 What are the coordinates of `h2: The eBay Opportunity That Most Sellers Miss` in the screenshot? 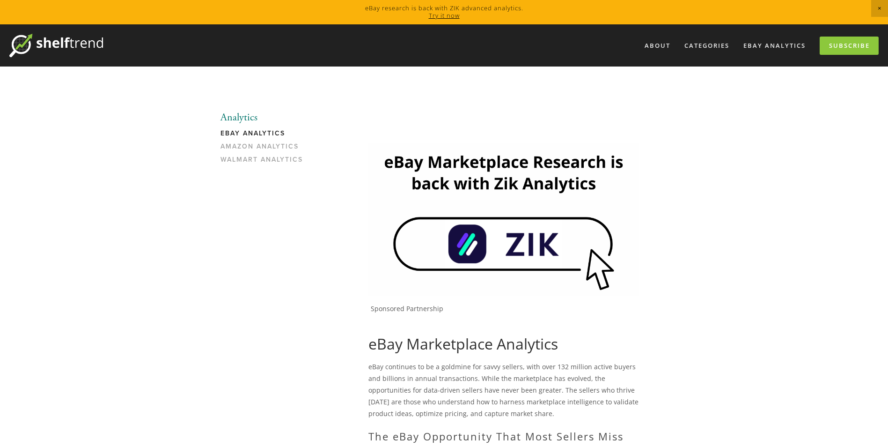 It's located at (504, 436).